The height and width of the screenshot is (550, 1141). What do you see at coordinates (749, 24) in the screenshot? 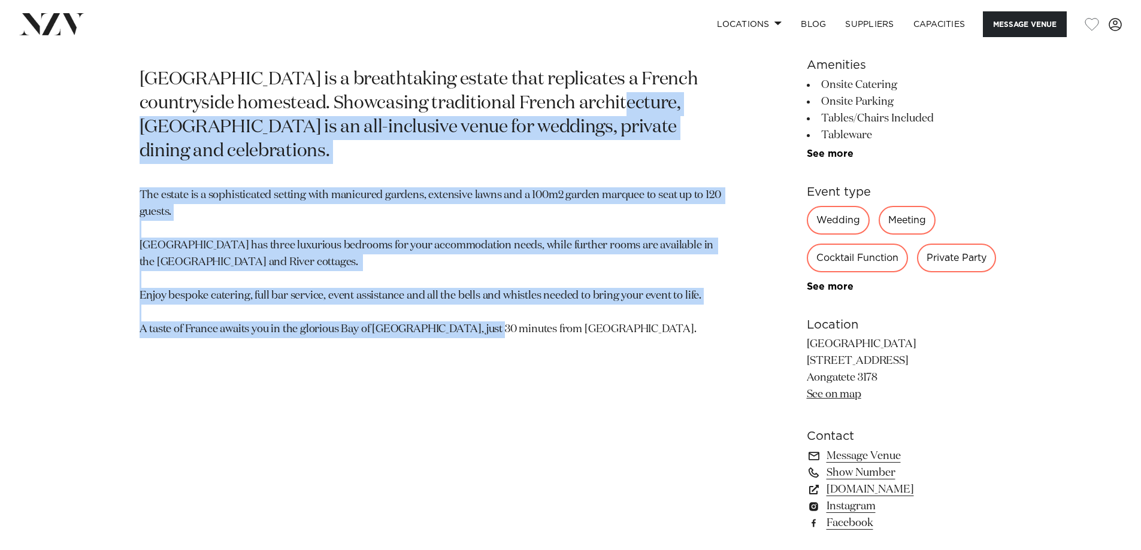
I see `a: Locations` at bounding box center [749, 24].